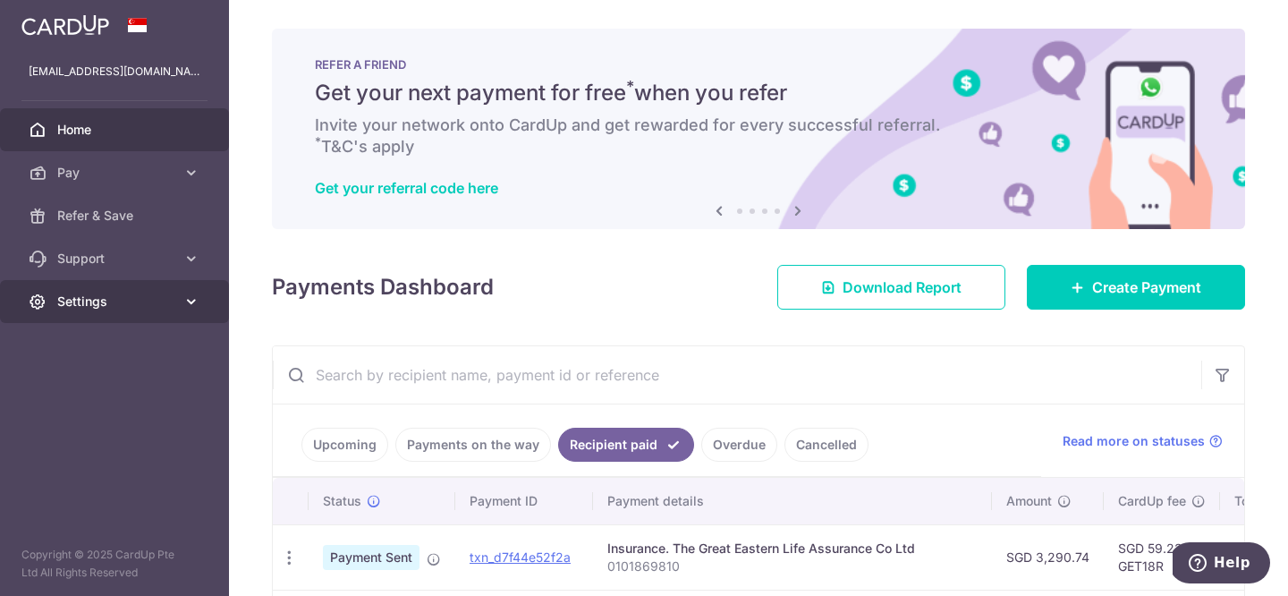 The height and width of the screenshot is (596, 1288). What do you see at coordinates (902, 287) in the screenshot?
I see `span: Download Report` at bounding box center [902, 287].